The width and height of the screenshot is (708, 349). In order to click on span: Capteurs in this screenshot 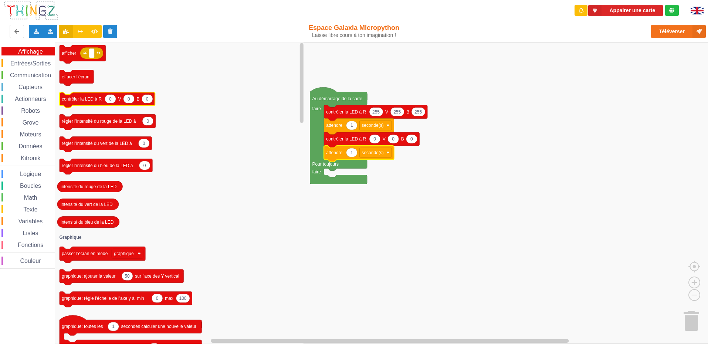, I will do `click(30, 87)`.